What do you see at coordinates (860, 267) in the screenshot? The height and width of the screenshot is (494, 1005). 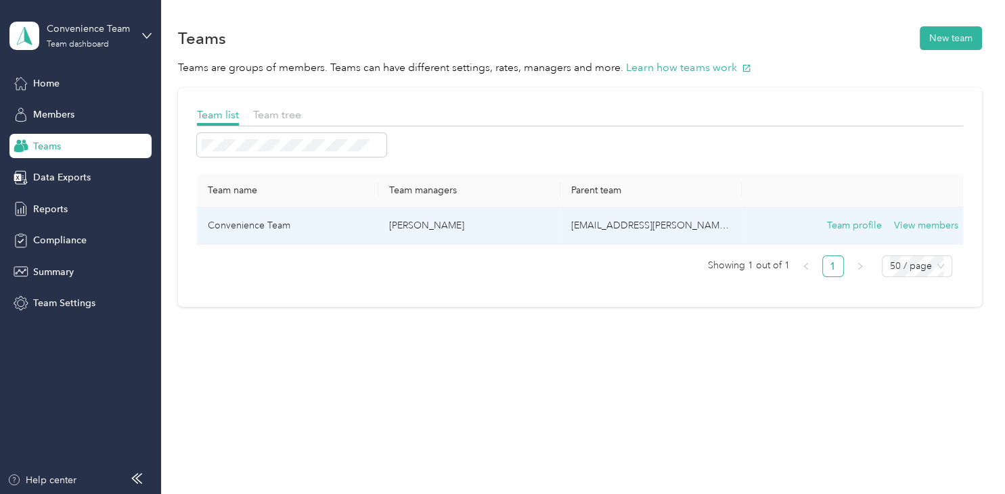 I see `button: right` at bounding box center [860, 267].